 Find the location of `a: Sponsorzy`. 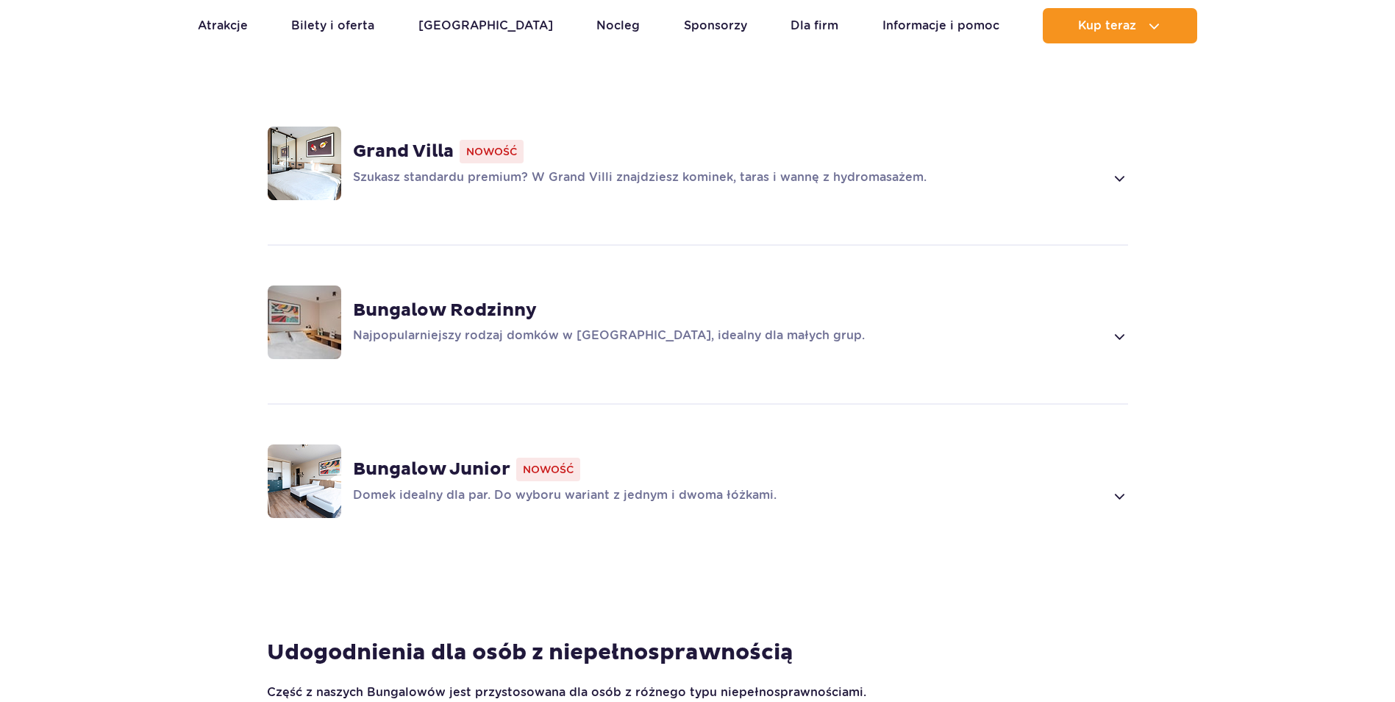

a: Sponsorzy is located at coordinates (715, 26).